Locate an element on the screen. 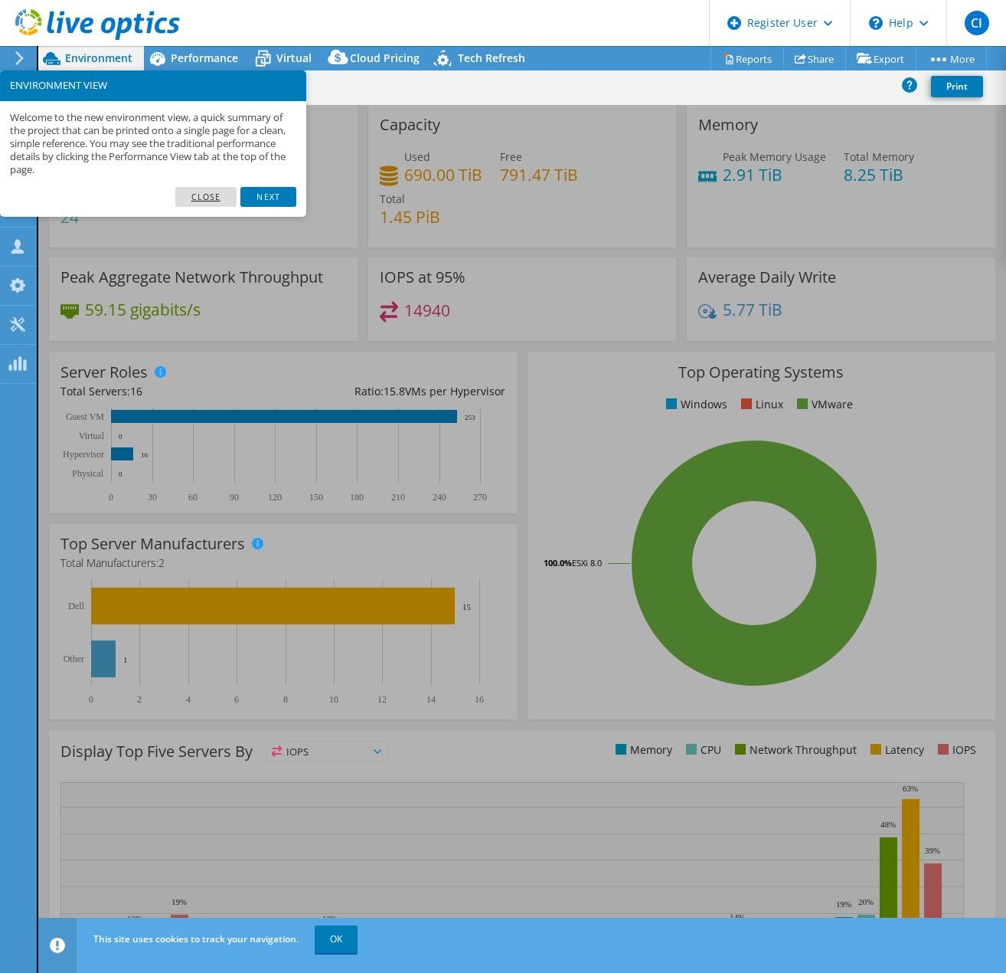 The width and height of the screenshot is (1006, 973). span: Tech Refresh is located at coordinates (492, 57).